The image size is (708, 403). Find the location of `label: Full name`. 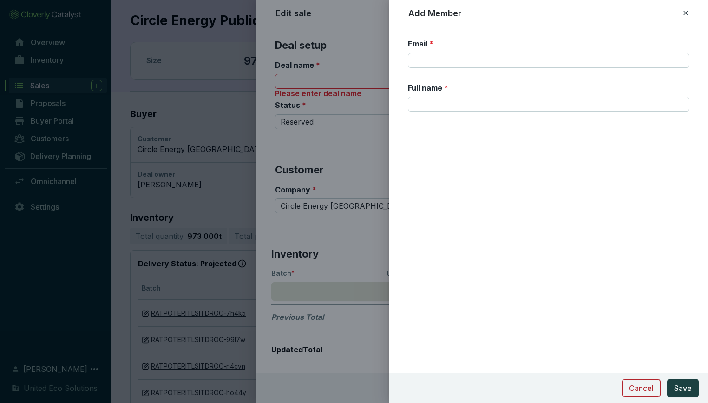

label: Full name is located at coordinates (428, 88).